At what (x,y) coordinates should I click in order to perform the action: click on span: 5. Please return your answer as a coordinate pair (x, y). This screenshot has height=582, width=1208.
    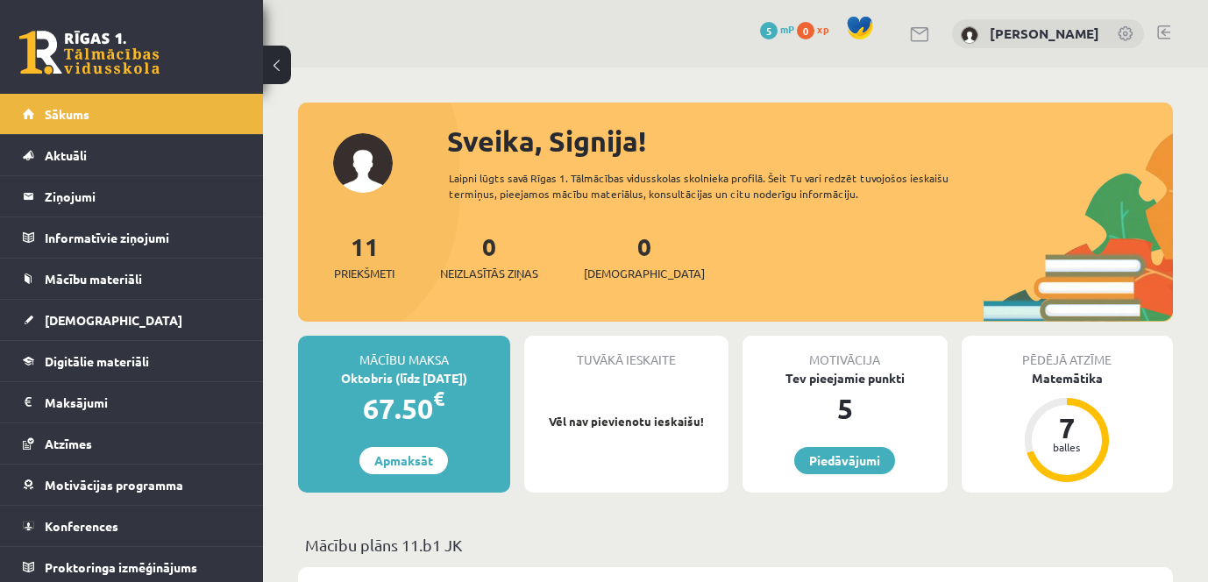
    Looking at the image, I should click on (769, 31).